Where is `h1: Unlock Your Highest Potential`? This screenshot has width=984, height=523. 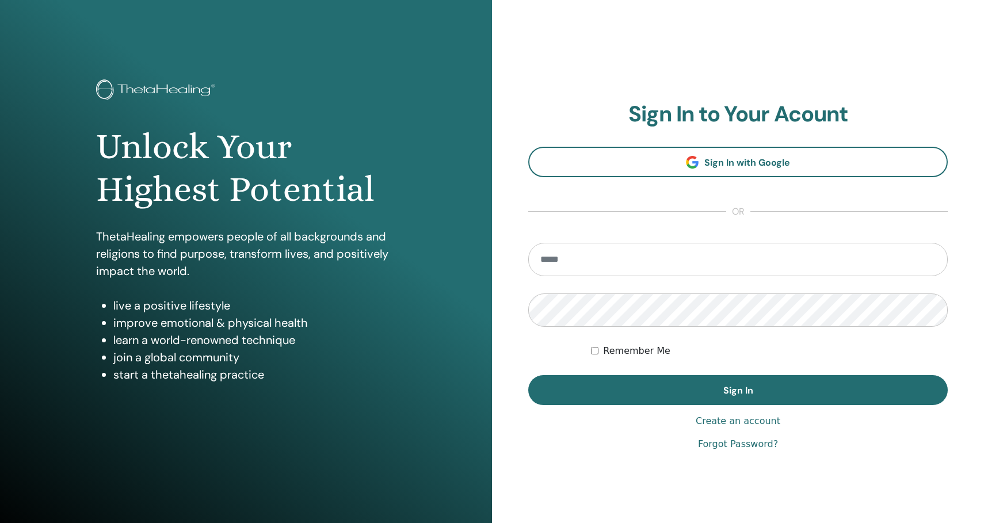
h1: Unlock Your Highest Potential is located at coordinates (246, 168).